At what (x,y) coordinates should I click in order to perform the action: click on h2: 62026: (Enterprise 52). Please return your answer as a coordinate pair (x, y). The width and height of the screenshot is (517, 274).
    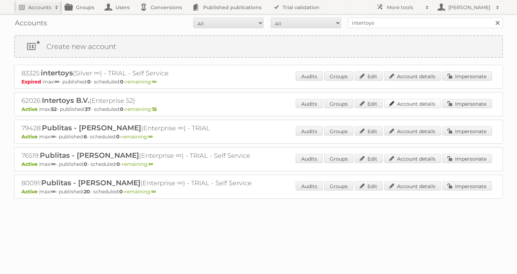
    Looking at the image, I should click on (145, 101).